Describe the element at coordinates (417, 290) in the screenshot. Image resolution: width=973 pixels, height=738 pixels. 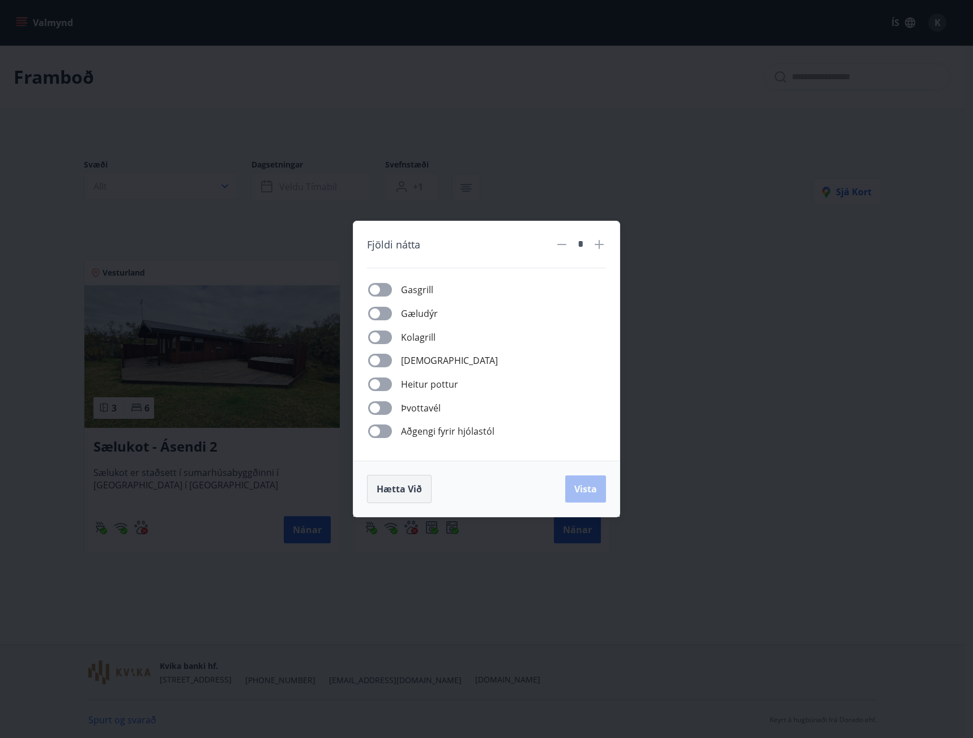
I see `span: Gasgrill` at that location.